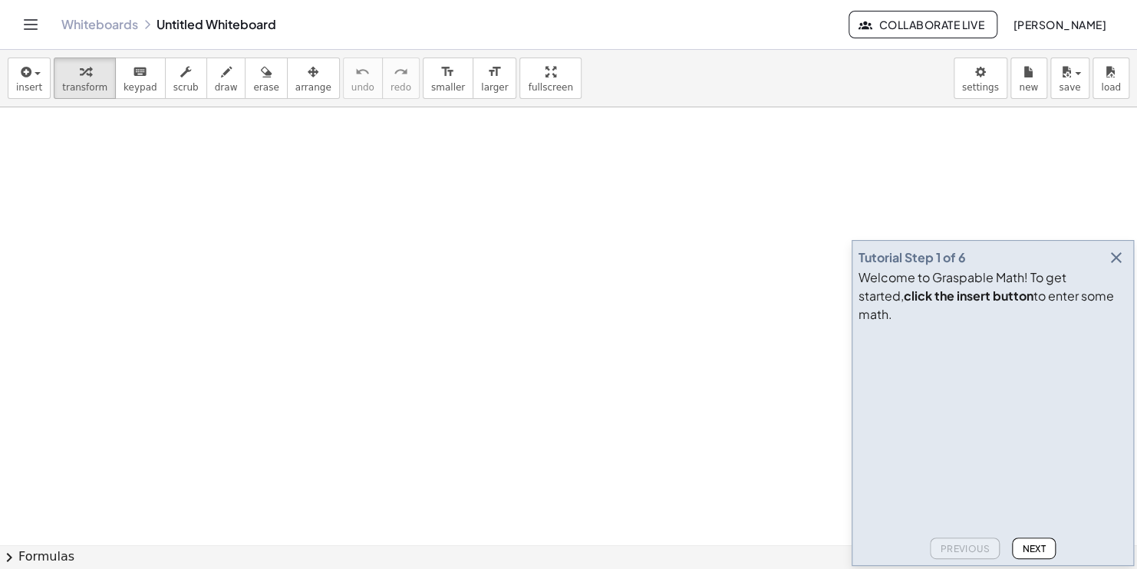  I want to click on i: redo, so click(401, 72).